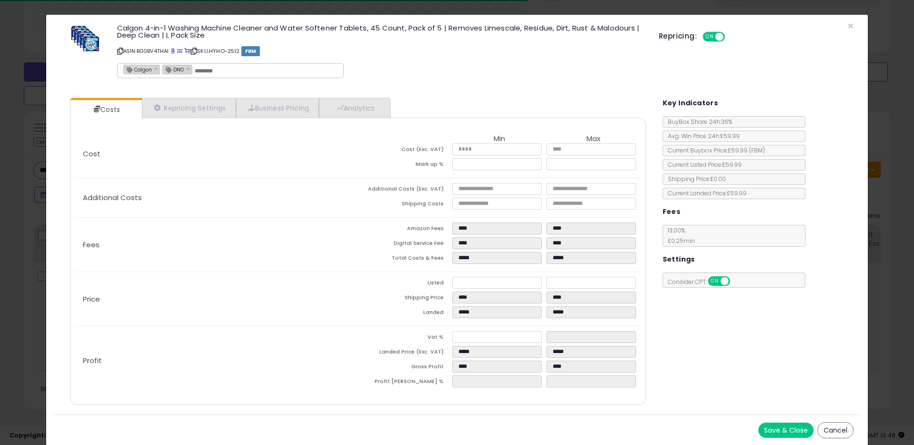 The width and height of the screenshot is (914, 445). Describe the element at coordinates (277, 108) in the screenshot. I see `a: Business Pricing` at that location.